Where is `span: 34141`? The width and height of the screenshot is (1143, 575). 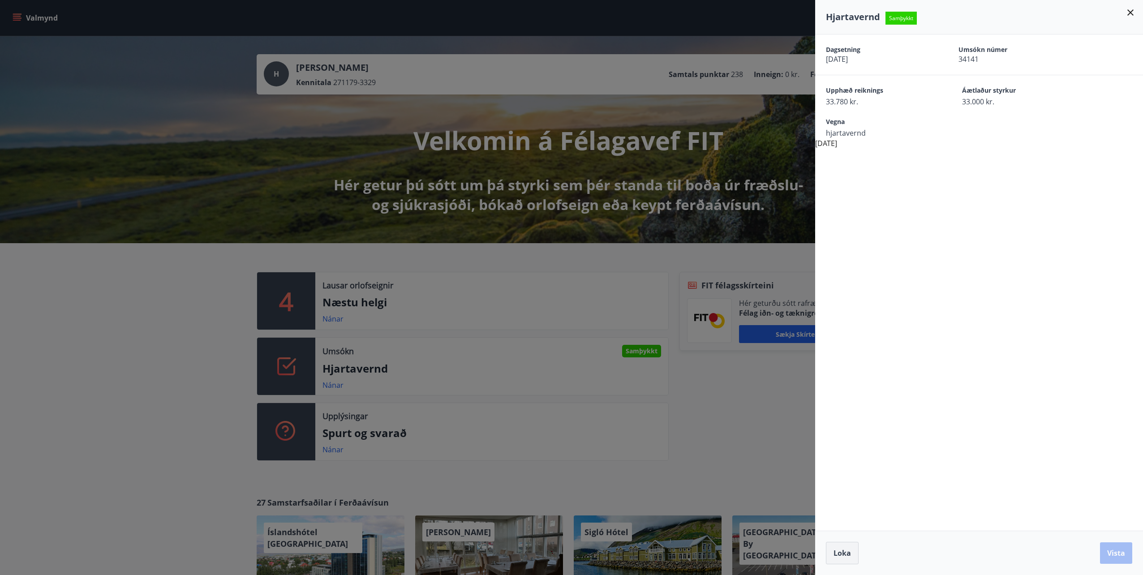
span: 34141 is located at coordinates (1009, 59).